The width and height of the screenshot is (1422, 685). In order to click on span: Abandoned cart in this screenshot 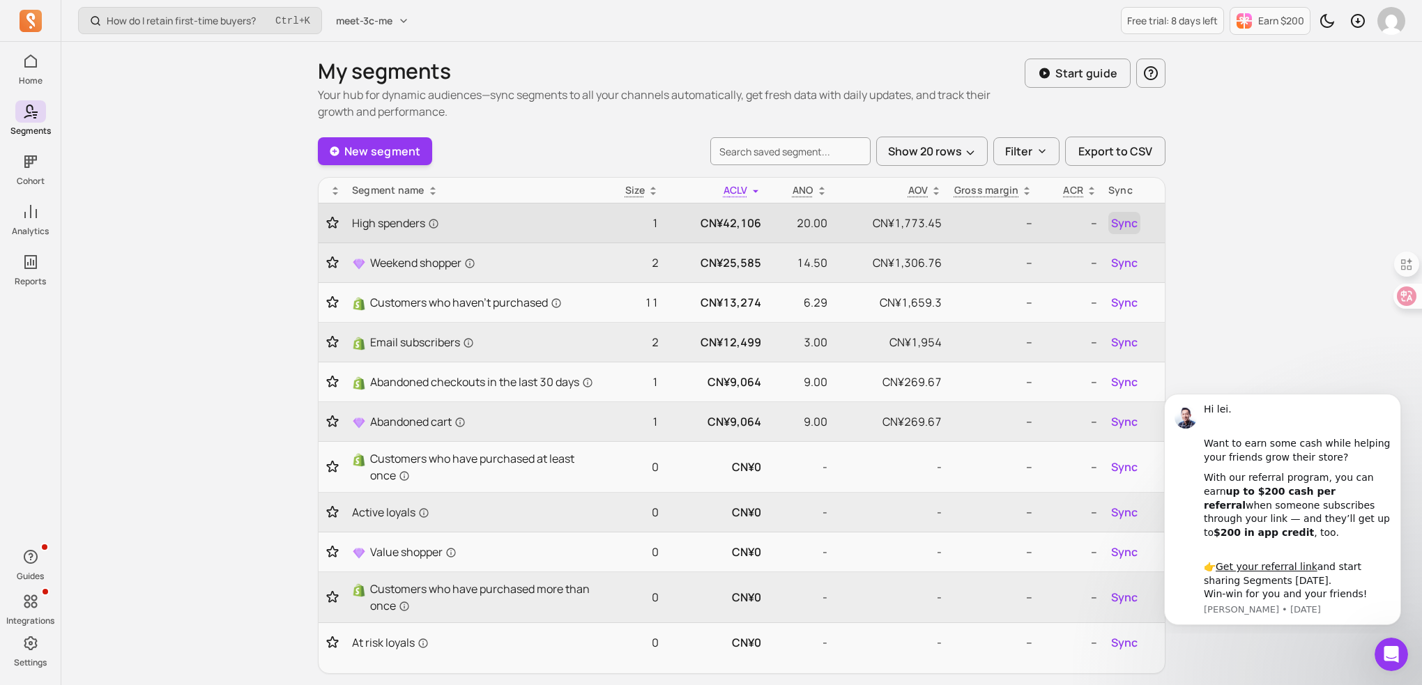, I will do `click(418, 422)`.